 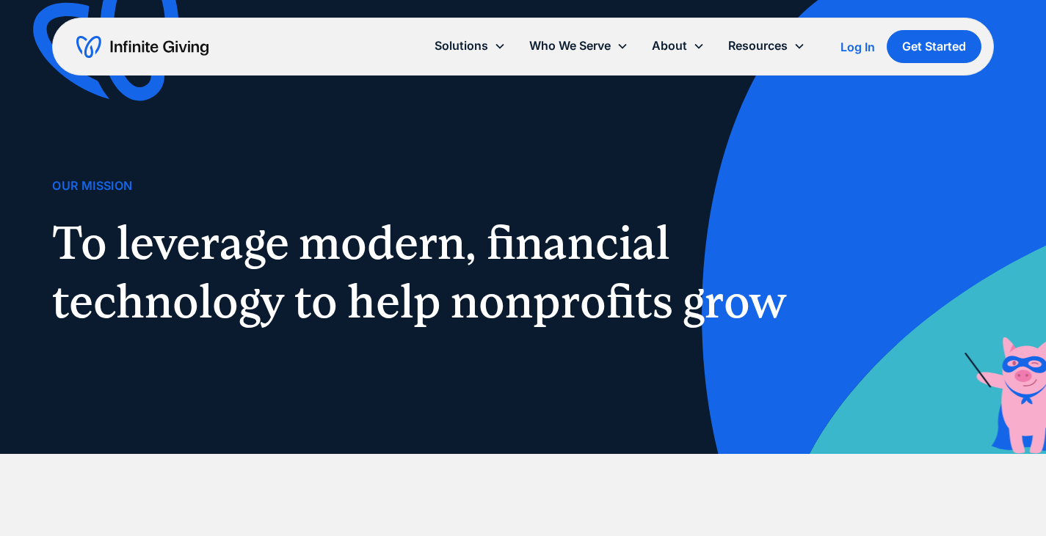 I want to click on div: Our Mission, so click(x=92, y=186).